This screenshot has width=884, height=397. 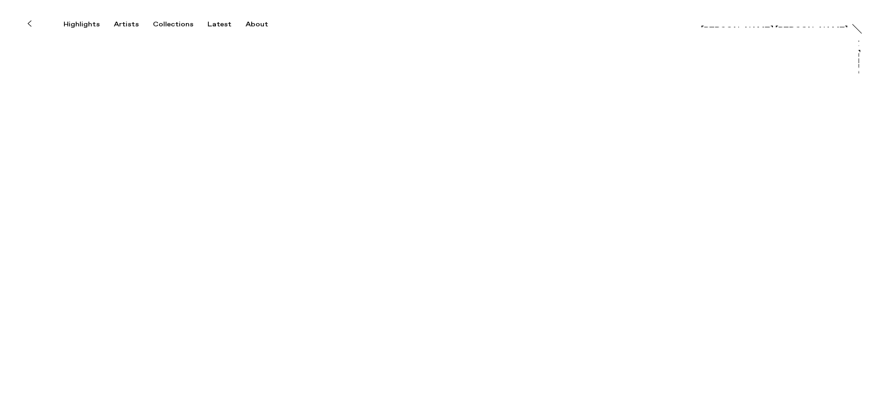 What do you see at coordinates (173, 24) in the screenshot?
I see `div: Collections` at bounding box center [173, 24].